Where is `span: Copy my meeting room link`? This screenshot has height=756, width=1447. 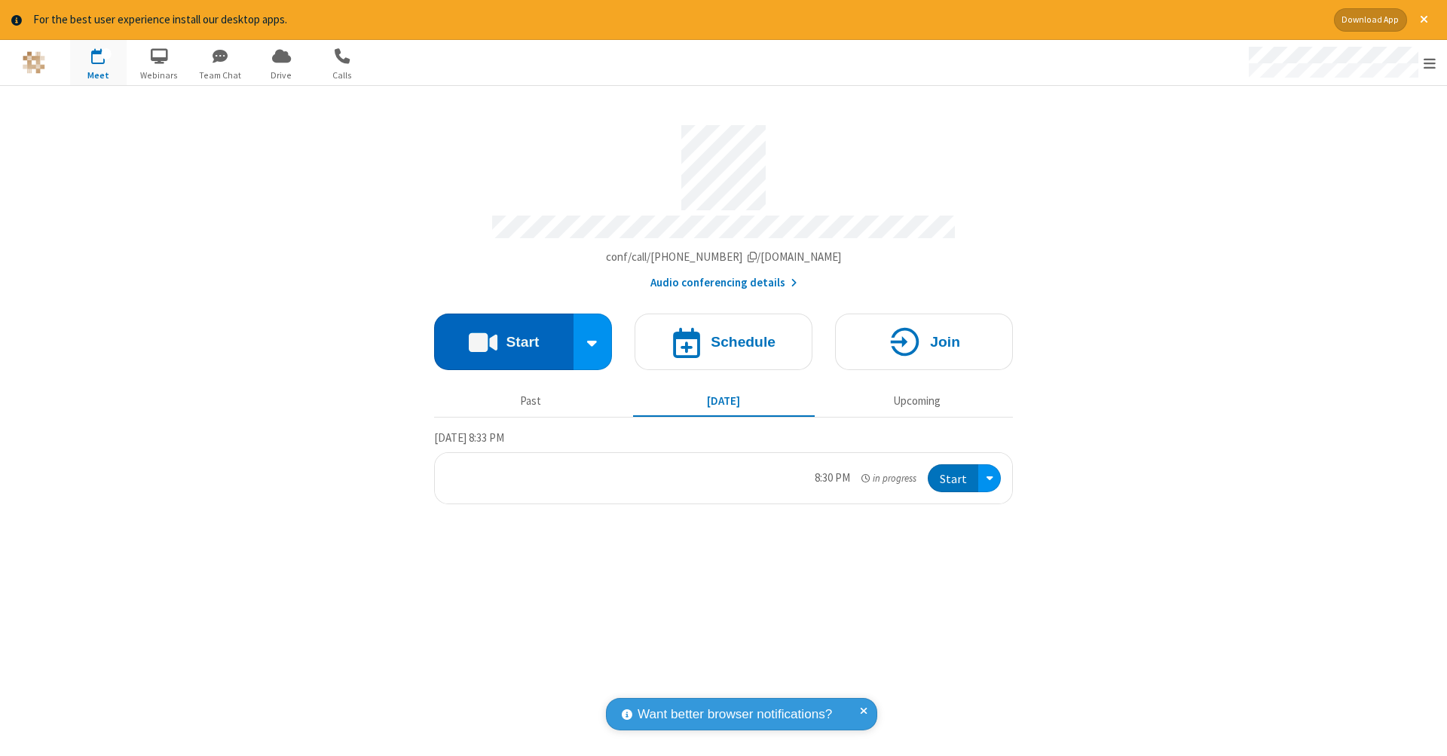
span: Copy my meeting room link is located at coordinates (723, 256).